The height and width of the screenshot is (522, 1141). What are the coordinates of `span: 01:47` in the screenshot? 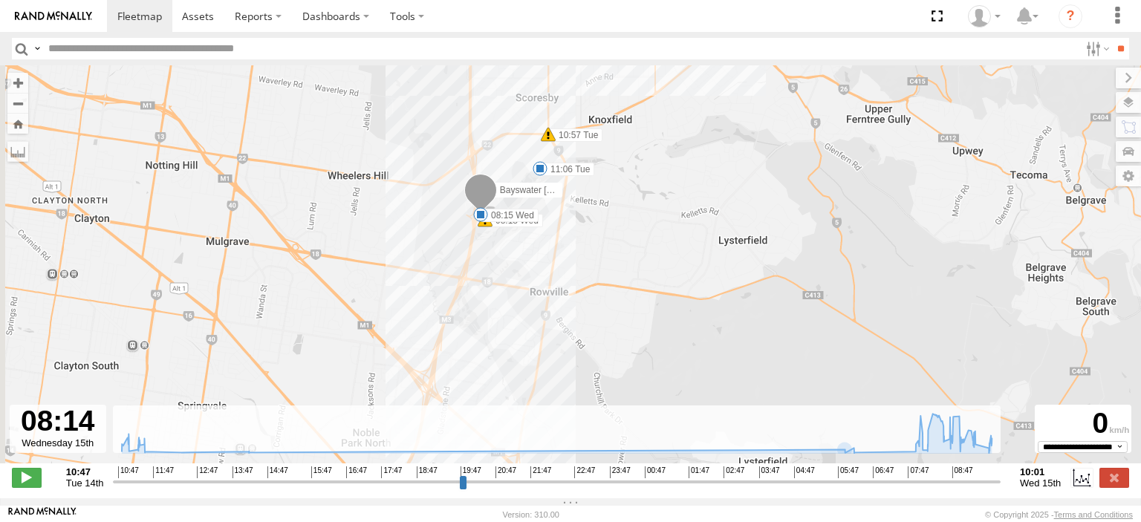 It's located at (699, 473).